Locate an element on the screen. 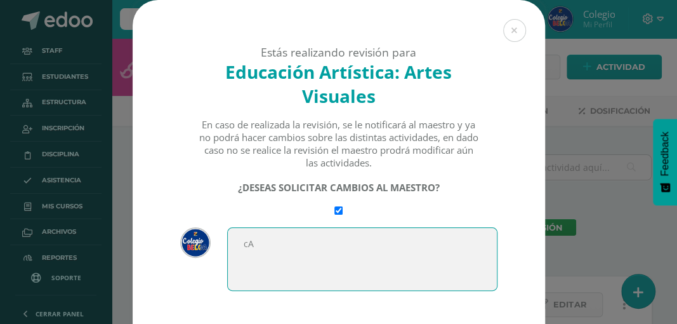 Image resolution: width=677 pixels, height=324 pixels. button: Feedback - Mostrar encuesta is located at coordinates (665, 162).